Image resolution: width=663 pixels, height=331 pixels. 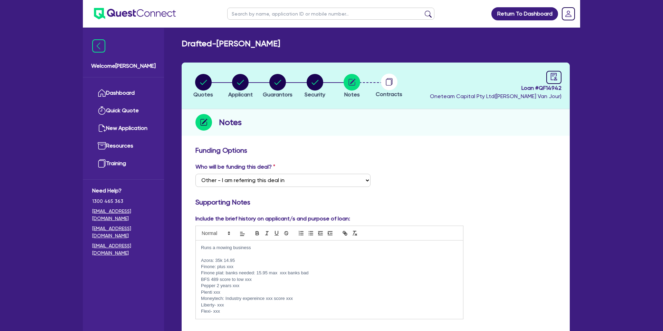 I want to click on p: Pepper 2 years xxx, so click(x=329, y=286).